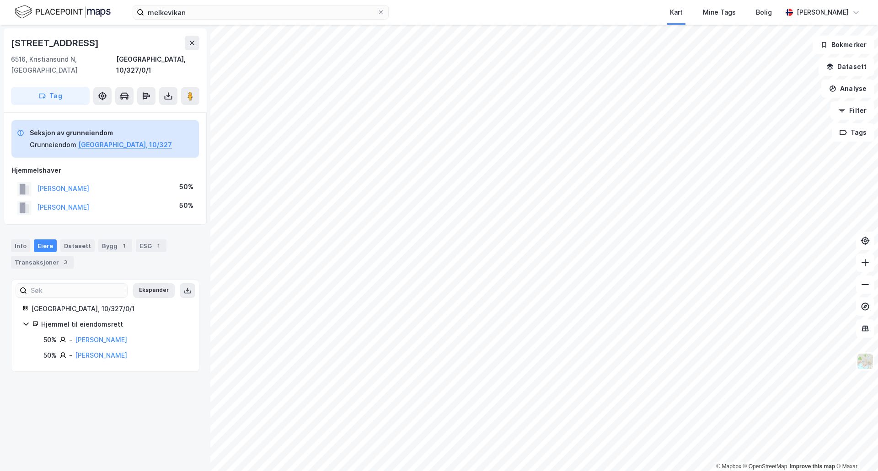 Image resolution: width=878 pixels, height=471 pixels. What do you see at coordinates (115, 246) in the screenshot?
I see `div: Bygg` at bounding box center [115, 246].